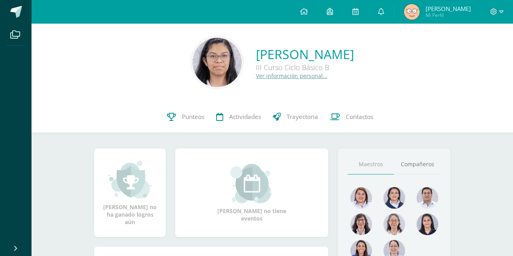 The height and width of the screenshot is (256, 513). I want to click on span: Trayectoria, so click(302, 117).